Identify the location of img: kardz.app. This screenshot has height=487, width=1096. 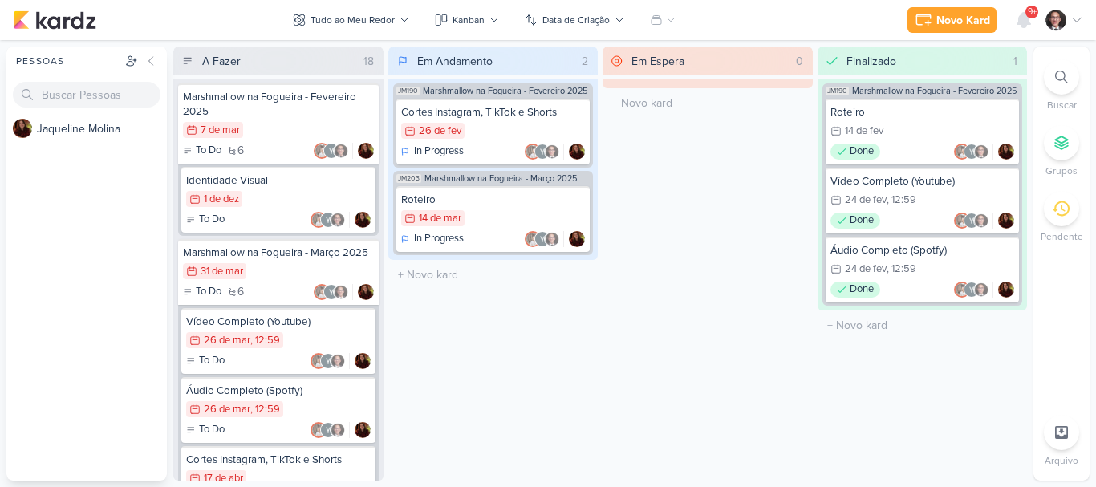
(55, 20).